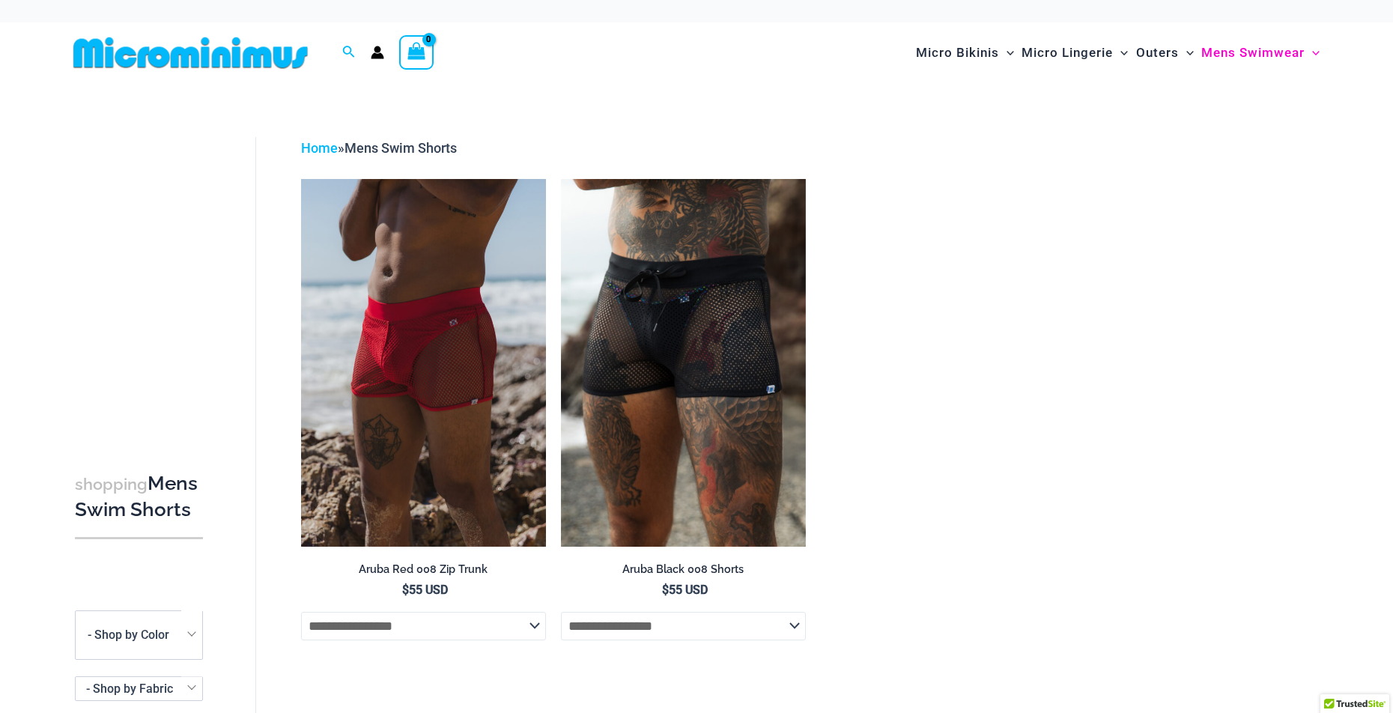 This screenshot has width=1393, height=713. Describe the element at coordinates (1260, 52) in the screenshot. I see `a: Mens SwimwearMenu ToggleMenu Toggle` at that location.